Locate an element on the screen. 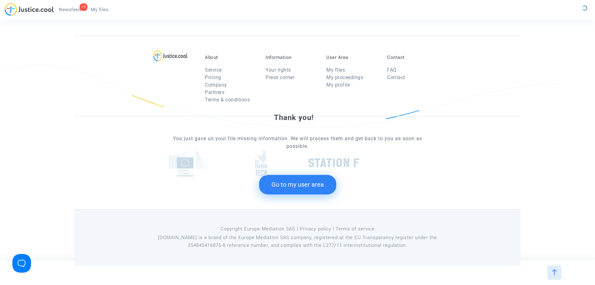 This screenshot has width=595, height=285. a: Pricing is located at coordinates (213, 77).